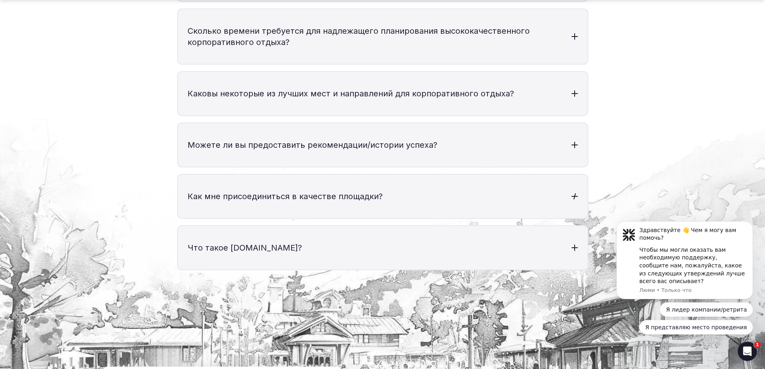 The width and height of the screenshot is (765, 369). Describe the element at coordinates (92, 113) in the screenshot. I see `button: Быстрый ответ: Я представляю место проведения` at that location.